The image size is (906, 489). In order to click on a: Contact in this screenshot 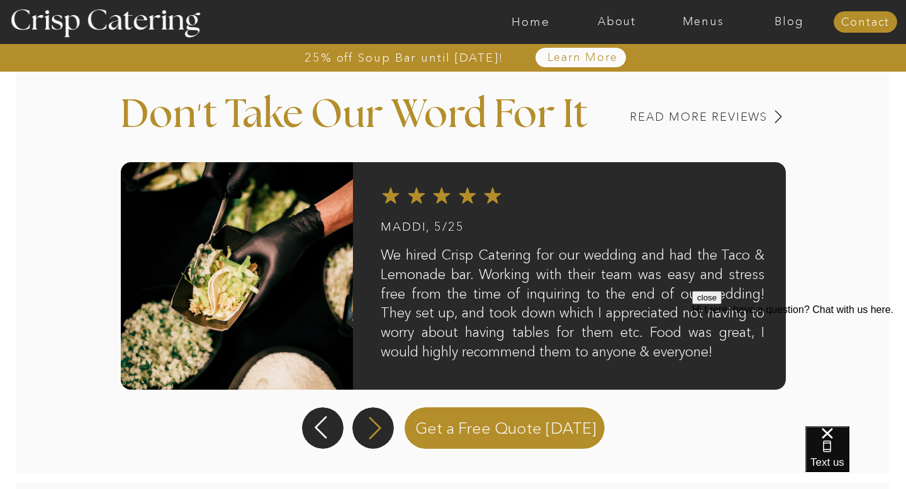, I will do `click(865, 23)`.